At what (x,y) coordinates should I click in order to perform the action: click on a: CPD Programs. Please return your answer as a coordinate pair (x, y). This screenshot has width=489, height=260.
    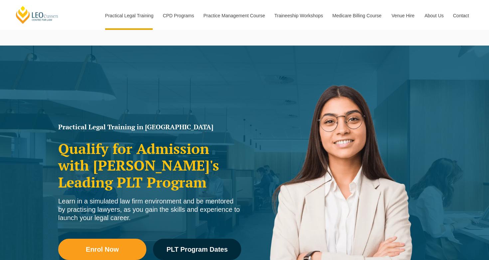
    Looking at the image, I should click on (178, 16).